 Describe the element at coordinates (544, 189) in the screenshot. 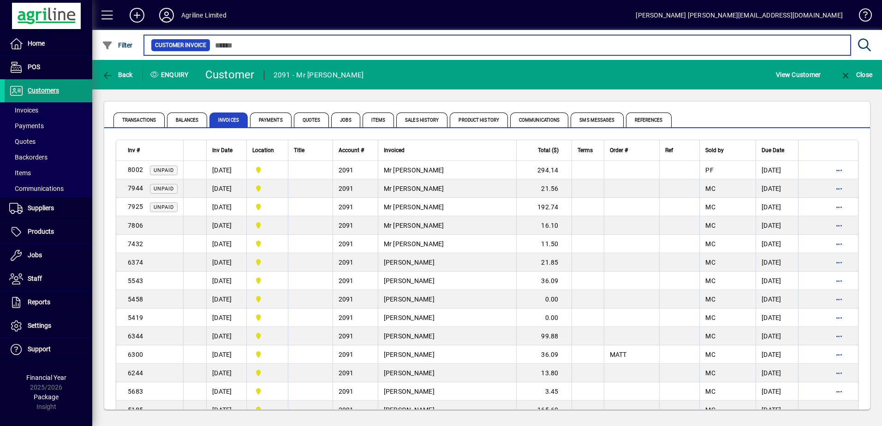

I see `td: 21.56` at that location.